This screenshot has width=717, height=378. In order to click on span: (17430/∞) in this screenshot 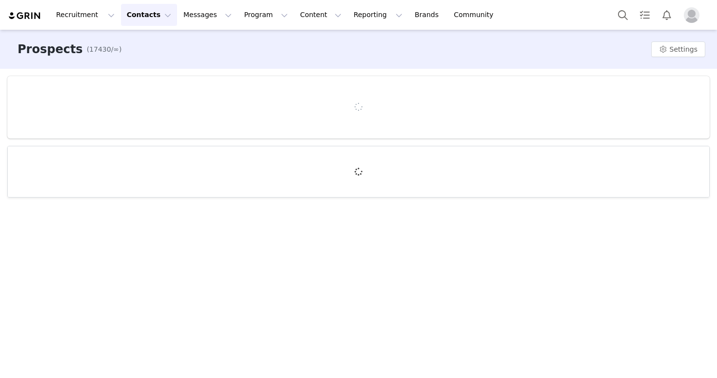, I will do `click(104, 49)`.